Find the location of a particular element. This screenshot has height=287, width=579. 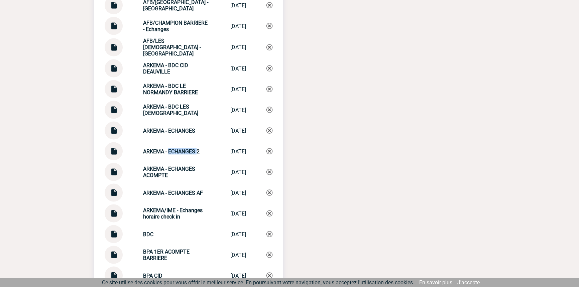

a: En savoir plus is located at coordinates (435, 282).